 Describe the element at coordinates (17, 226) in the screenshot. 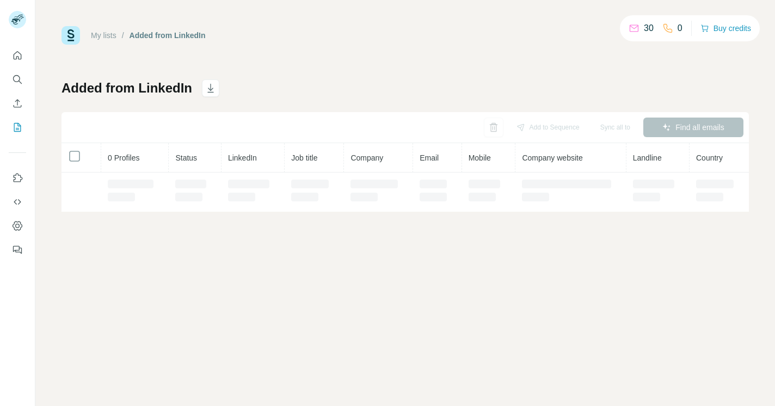

I see `button: Dashboard` at that location.